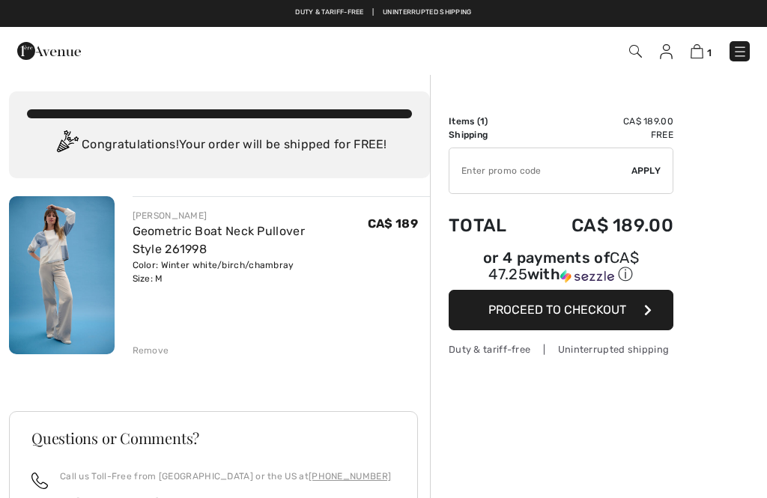 Image resolution: width=767 pixels, height=498 pixels. What do you see at coordinates (635, 51) in the screenshot?
I see `img: Search` at bounding box center [635, 51].